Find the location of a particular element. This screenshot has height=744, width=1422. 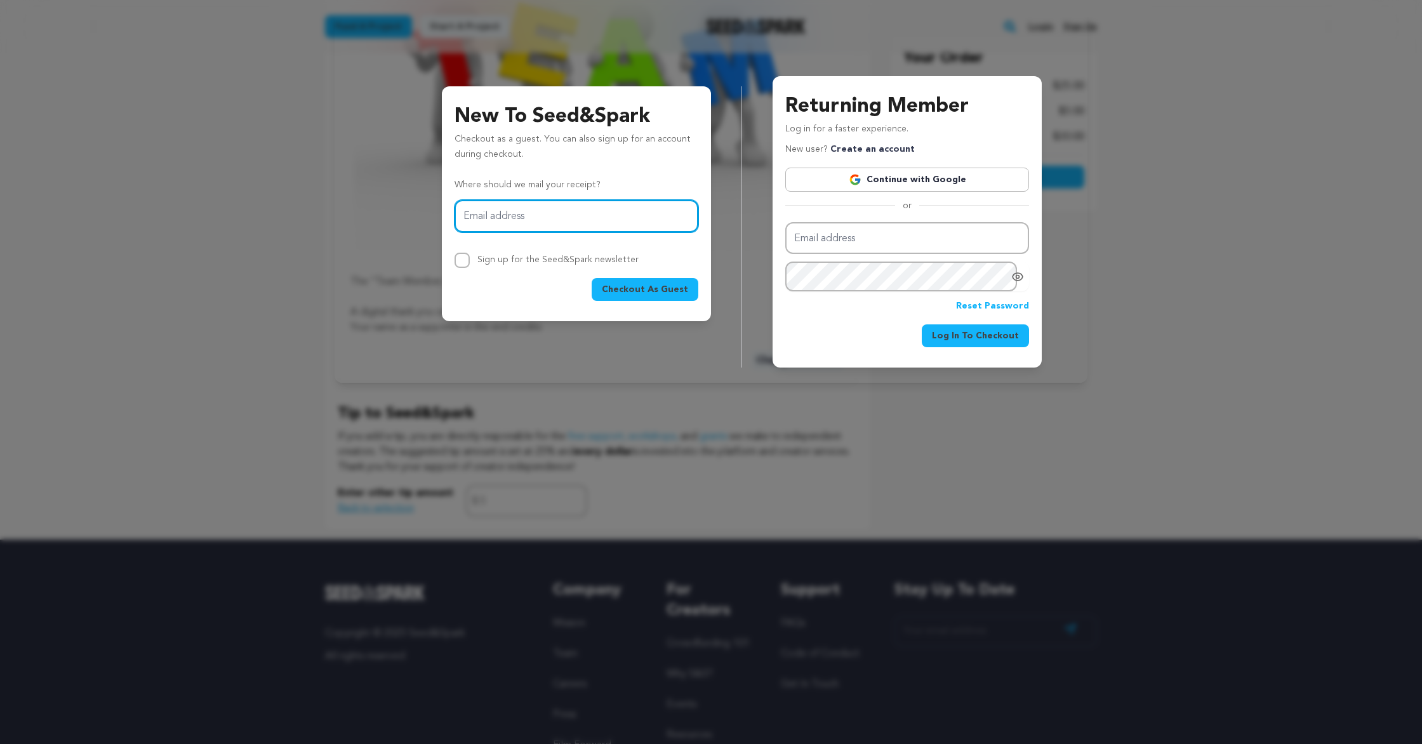

p: Checkout as a guest. You can also sign up for an account during checkout. is located at coordinates (576, 150).